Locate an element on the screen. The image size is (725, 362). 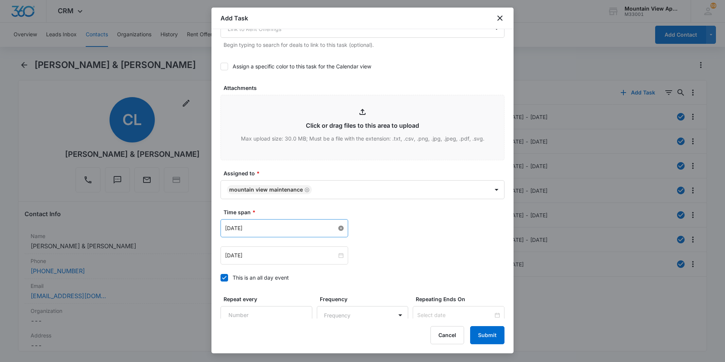
button: close is located at coordinates (500, 18).